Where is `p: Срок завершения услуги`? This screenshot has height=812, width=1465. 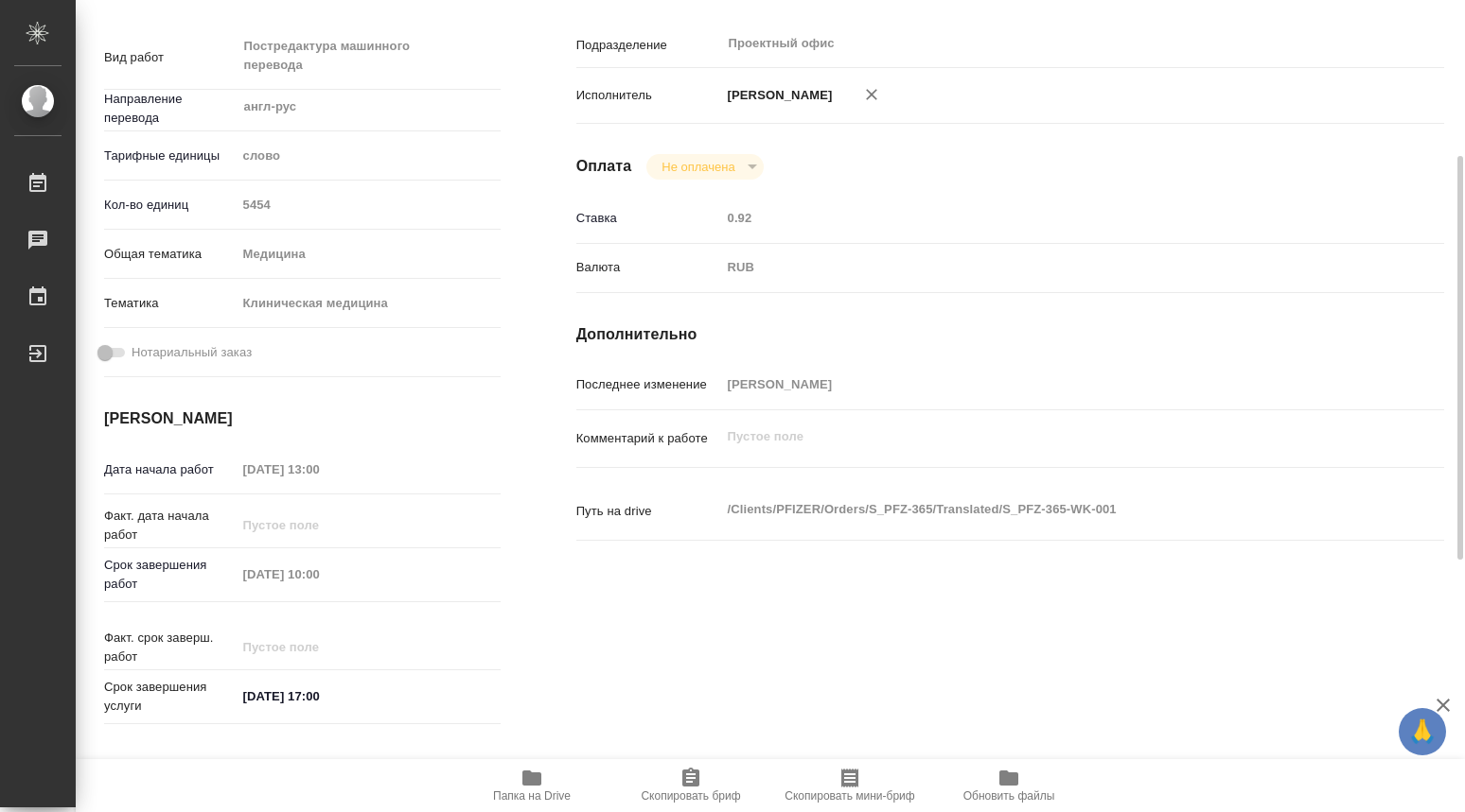 p: Срок завершения услуги is located at coordinates (170, 697).